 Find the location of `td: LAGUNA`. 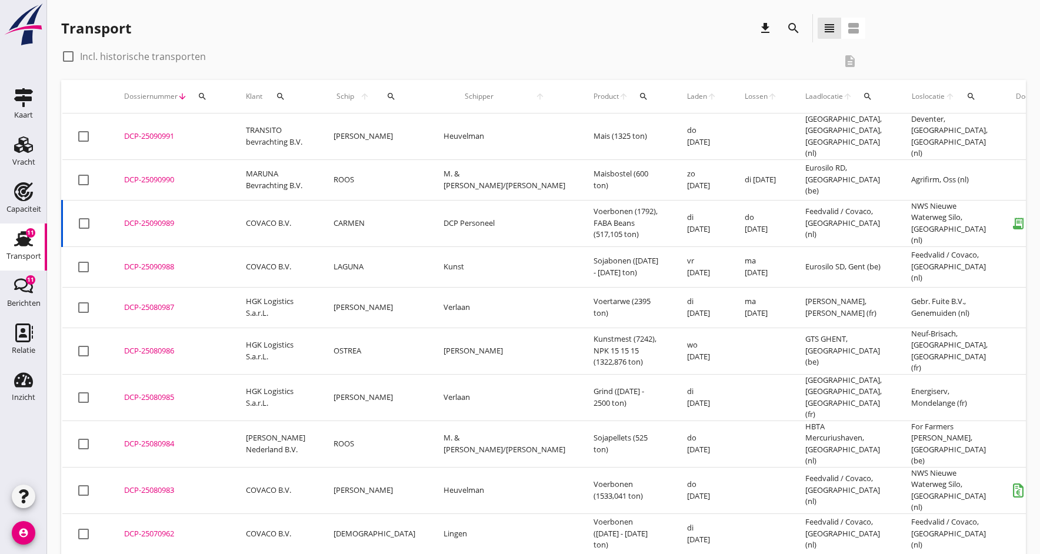

td: LAGUNA is located at coordinates (374, 266).